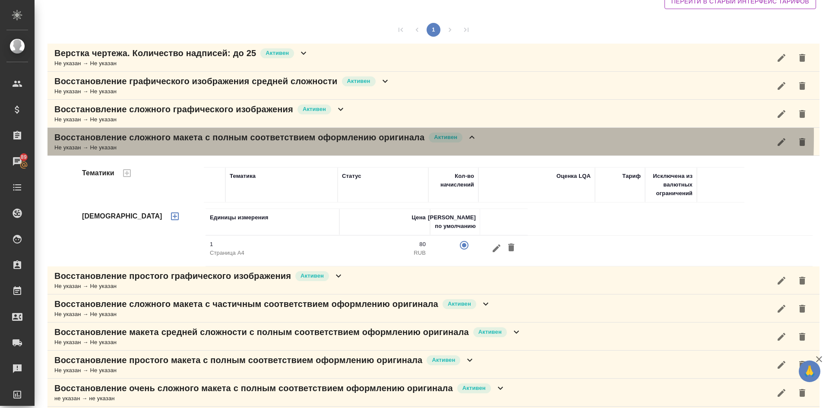 The height and width of the screenshot is (408, 829). What do you see at coordinates (17, 161) in the screenshot?
I see `a: 89` at bounding box center [17, 161].